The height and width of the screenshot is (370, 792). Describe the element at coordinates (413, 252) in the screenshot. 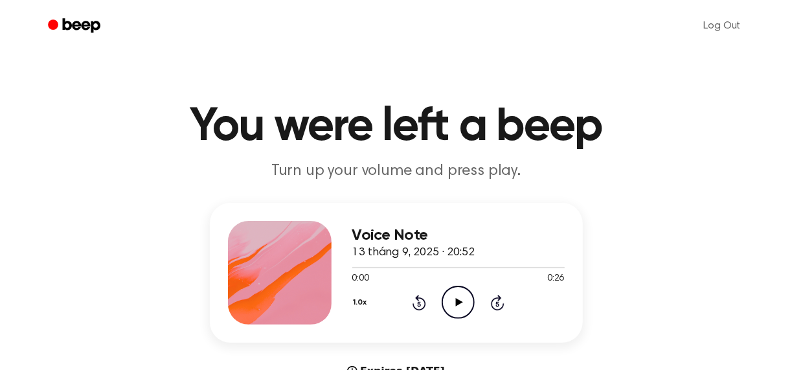

I see `span: 13 tháng 9, 2025 · 20:52` at that location.